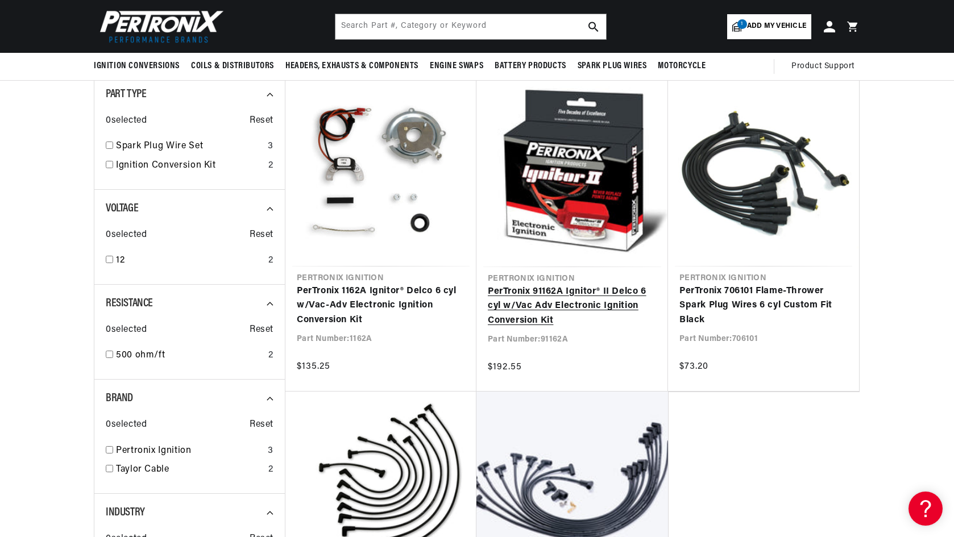  I want to click on span: Spark Plug Wires, so click(612, 66).